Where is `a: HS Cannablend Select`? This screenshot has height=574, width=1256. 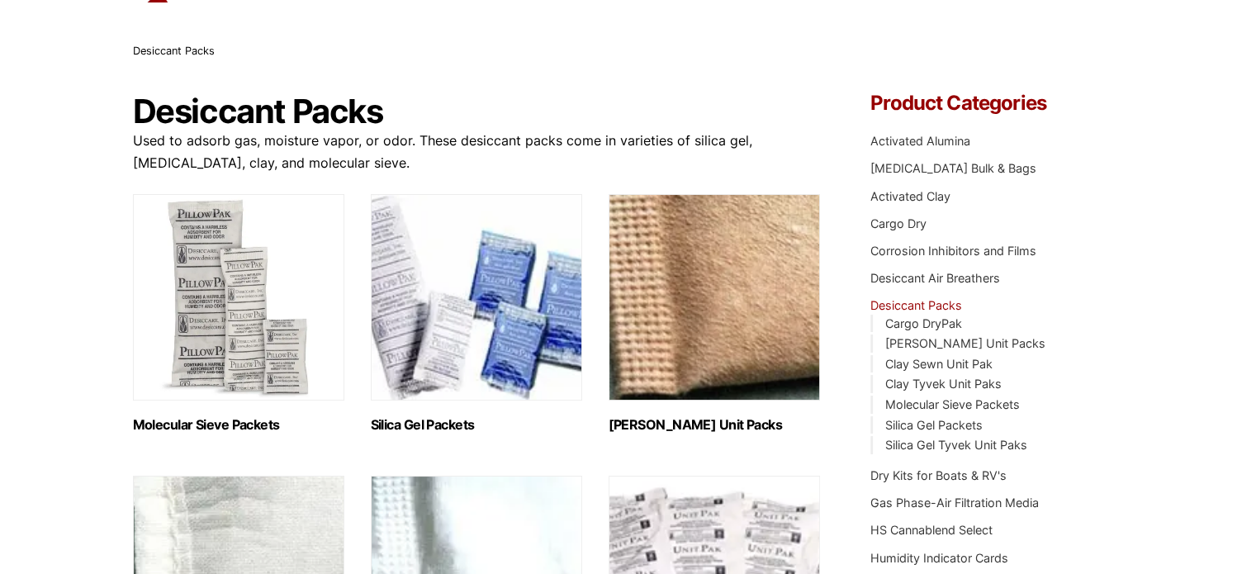
a: HS Cannablend Select is located at coordinates (932, 529).